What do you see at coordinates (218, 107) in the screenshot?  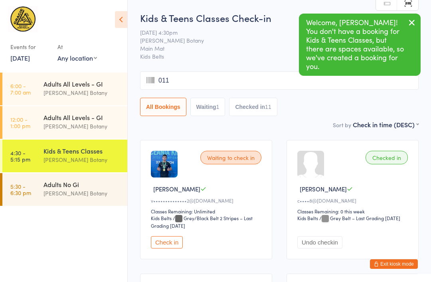 I see `div: 1` at bounding box center [218, 107].